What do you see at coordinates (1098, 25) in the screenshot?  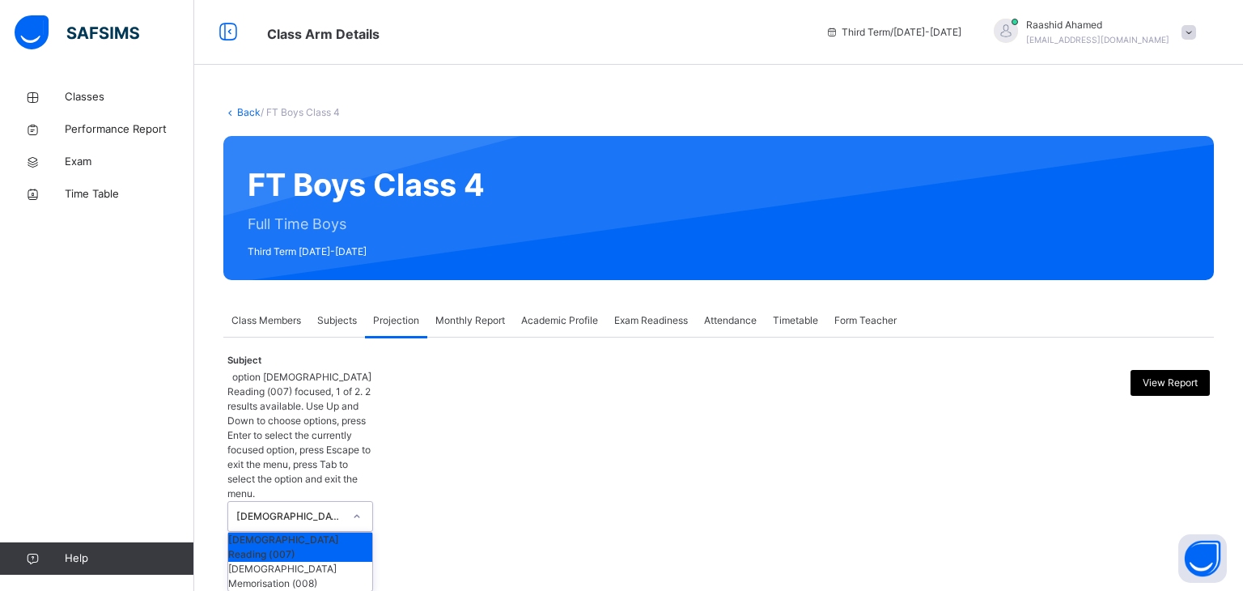 I see `span: Raashid Ahamed` at bounding box center [1098, 25].